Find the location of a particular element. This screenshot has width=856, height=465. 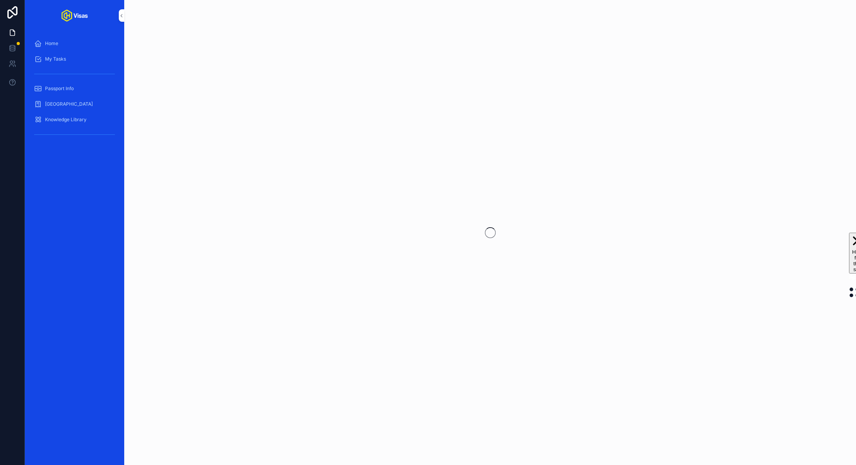

span: Home is located at coordinates (52, 44).